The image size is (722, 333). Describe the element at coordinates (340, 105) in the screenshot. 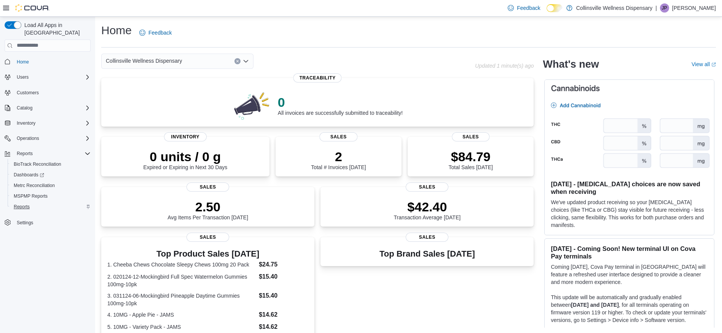

I see `div: All invoices are successfully submitted to traceability!` at that location.